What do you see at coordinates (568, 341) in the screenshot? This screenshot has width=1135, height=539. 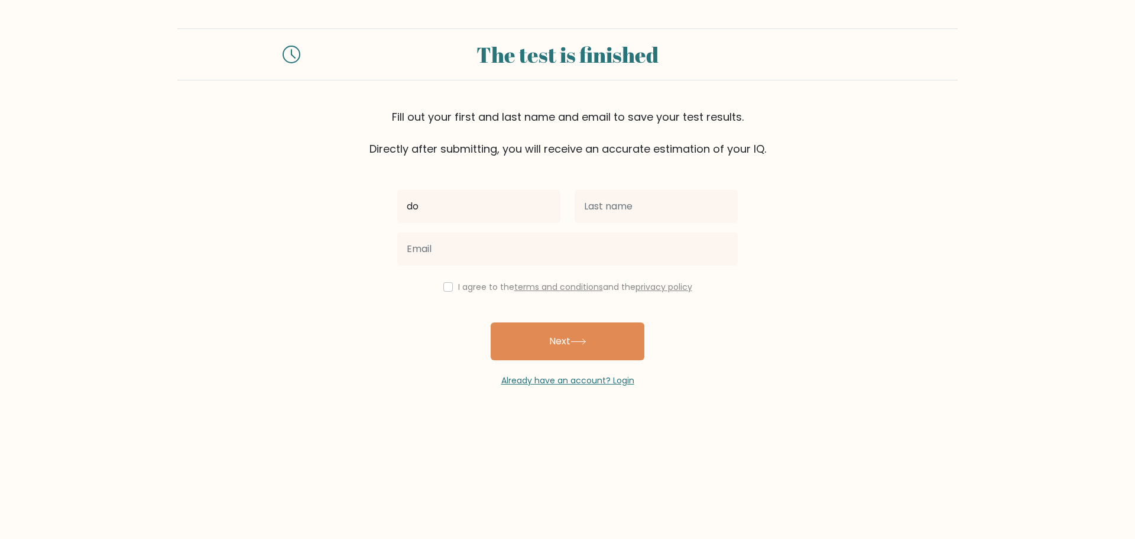 I see `button: Next` at bounding box center [568, 341].